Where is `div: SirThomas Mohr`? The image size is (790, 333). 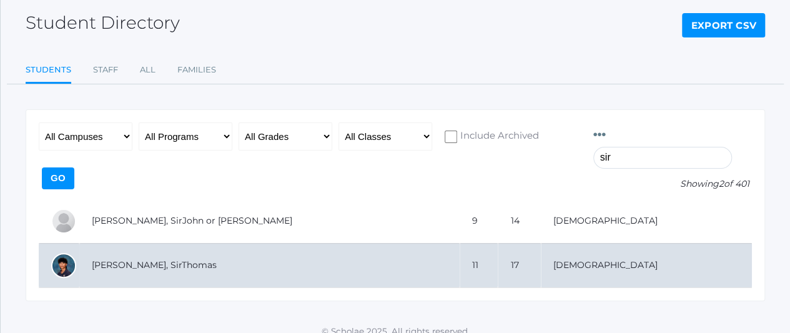 div: SirThomas Mohr is located at coordinates (64, 266).